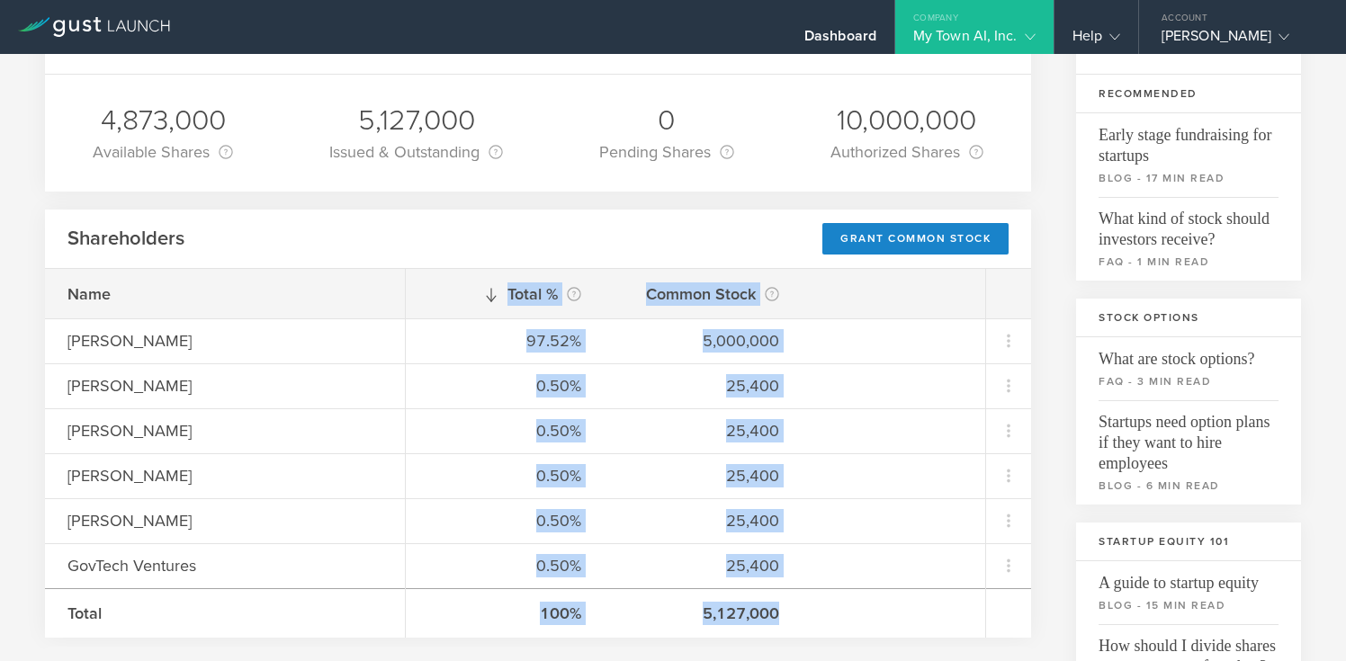 This screenshot has width=1346, height=661. What do you see at coordinates (667, 152) in the screenshot?
I see `div: Pending Shares` at bounding box center [667, 152].